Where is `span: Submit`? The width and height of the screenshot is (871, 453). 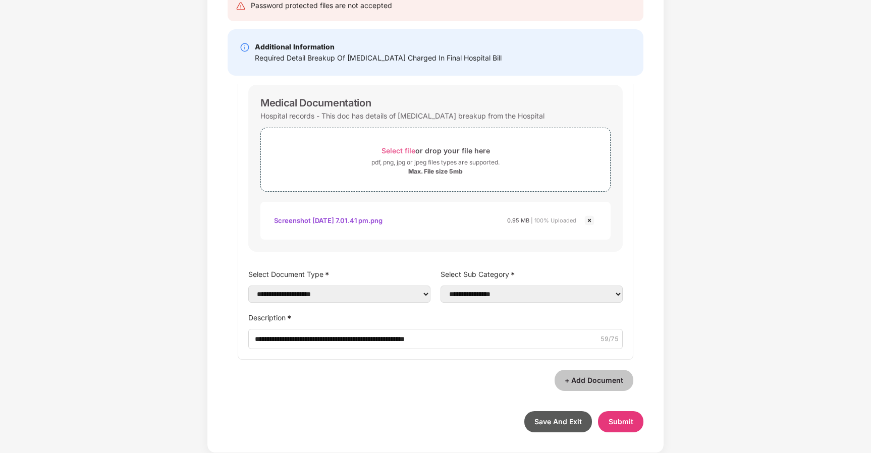 span: Submit is located at coordinates (621, 421).